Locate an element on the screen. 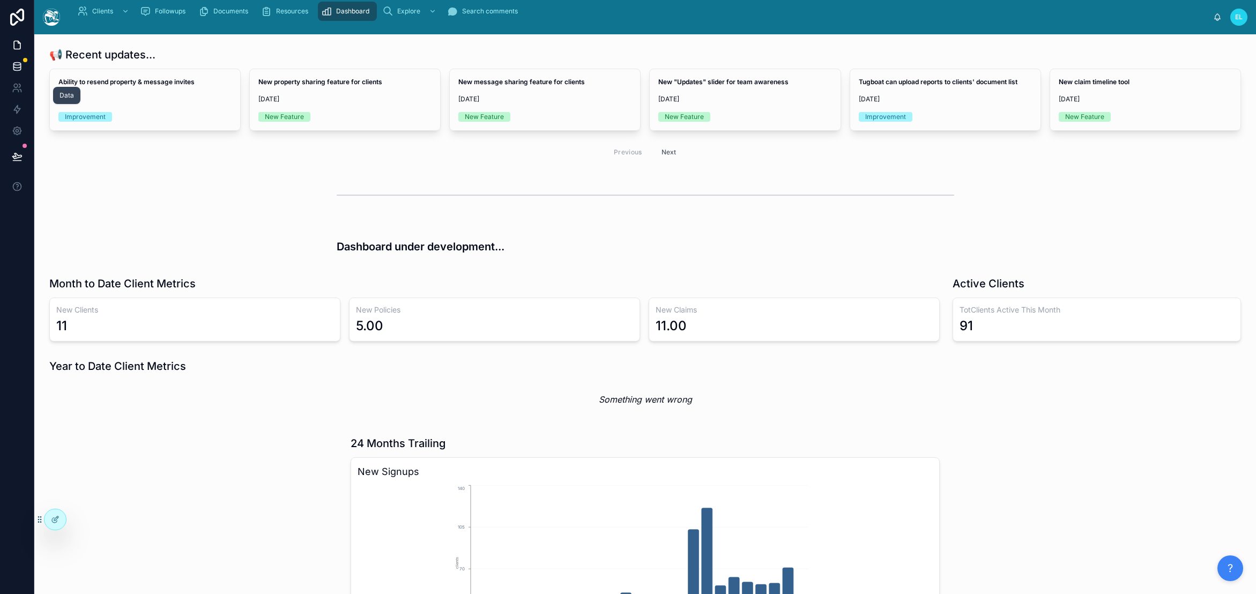 The width and height of the screenshot is (1256, 594). span: Dashboard is located at coordinates (353, 11).